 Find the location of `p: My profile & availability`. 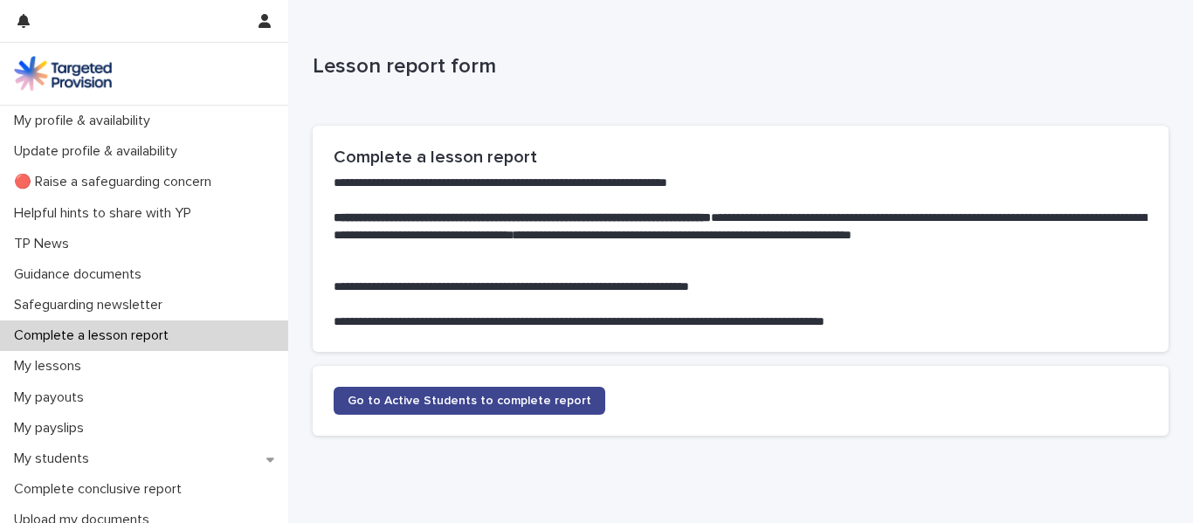

p: My profile & availability is located at coordinates (86, 121).